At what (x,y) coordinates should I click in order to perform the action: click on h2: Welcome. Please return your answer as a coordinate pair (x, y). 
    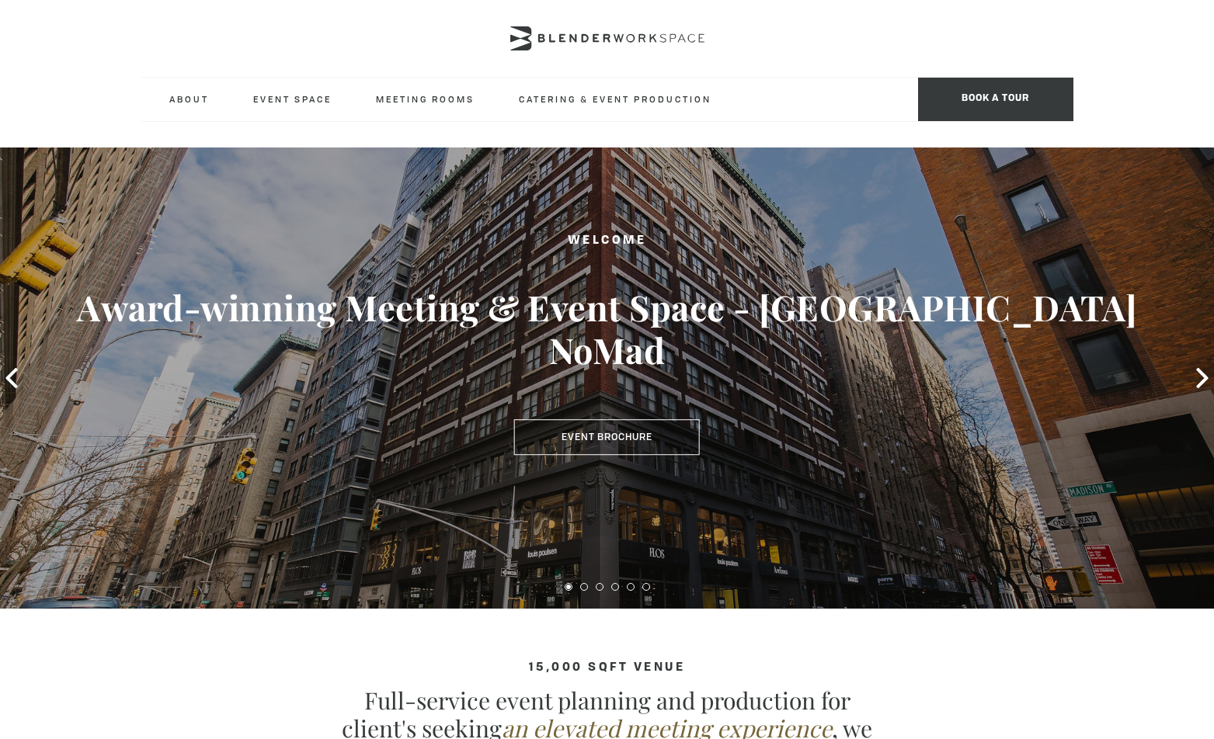
    Looking at the image, I should click on (607, 241).